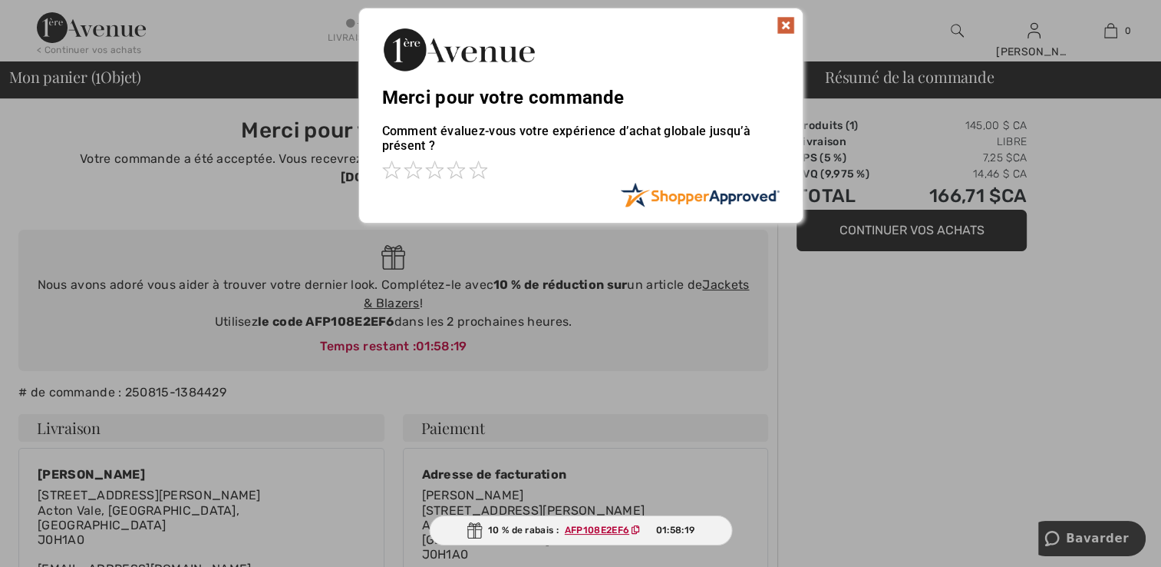 The image size is (1161, 567). I want to click on img: Gift.svg, so click(474, 530).